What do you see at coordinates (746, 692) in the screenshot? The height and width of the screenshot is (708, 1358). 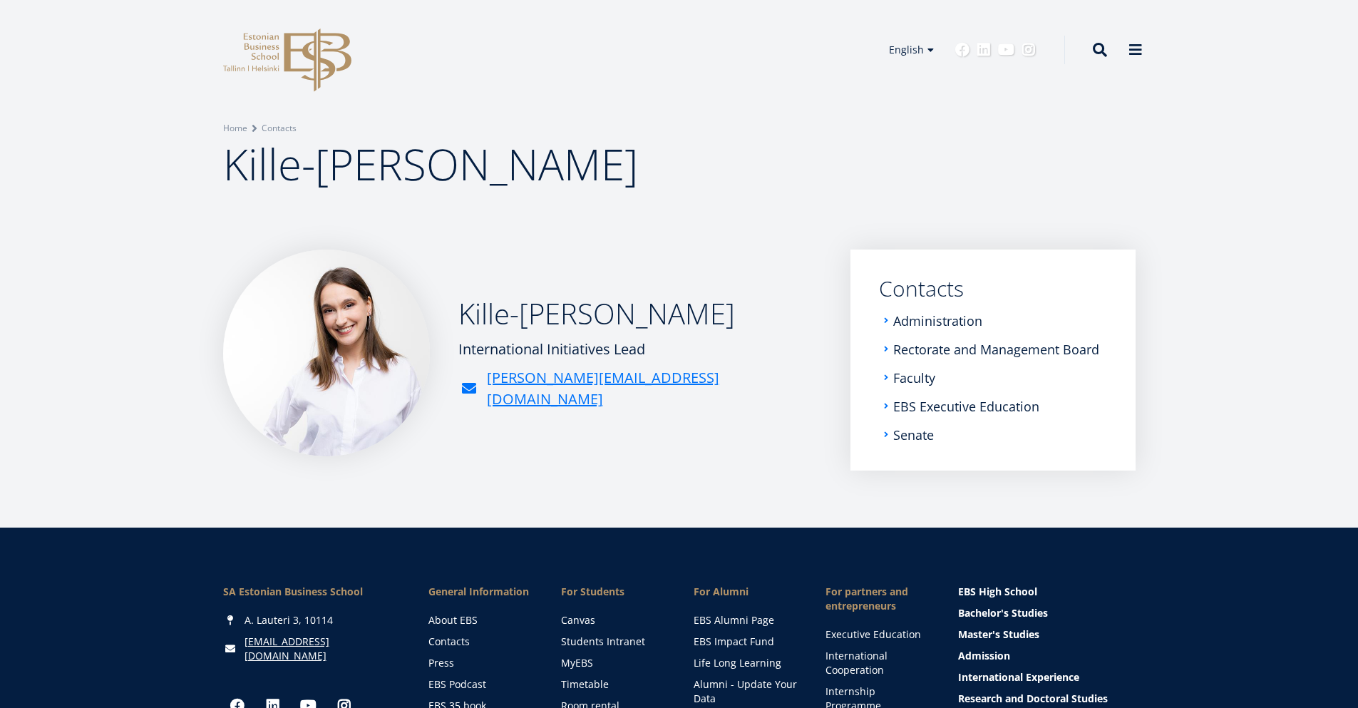 I see `a: Alumni - Update Your Data` at bounding box center [746, 692].